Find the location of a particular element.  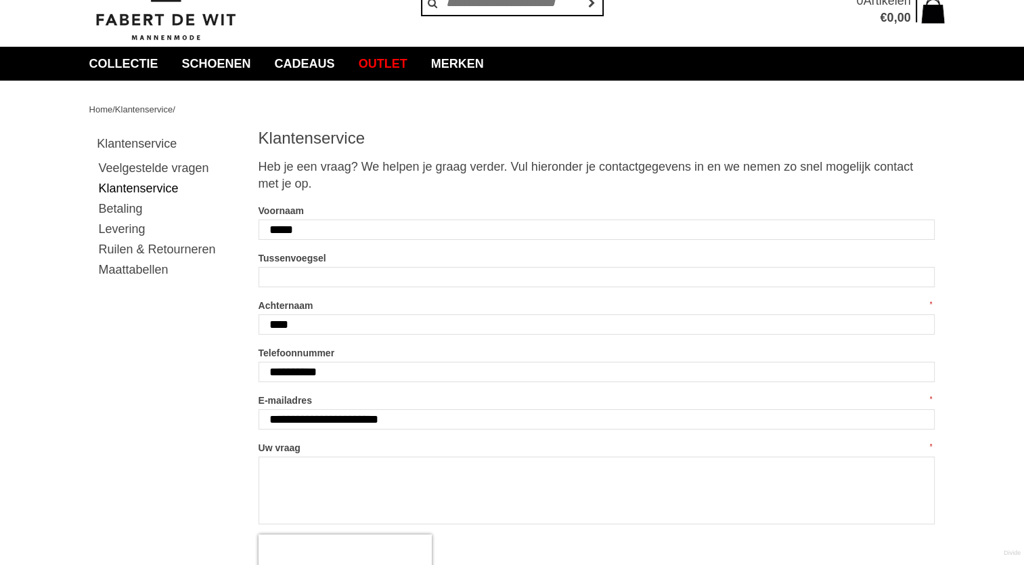

label: Telefoonnummer is located at coordinates (597, 353).